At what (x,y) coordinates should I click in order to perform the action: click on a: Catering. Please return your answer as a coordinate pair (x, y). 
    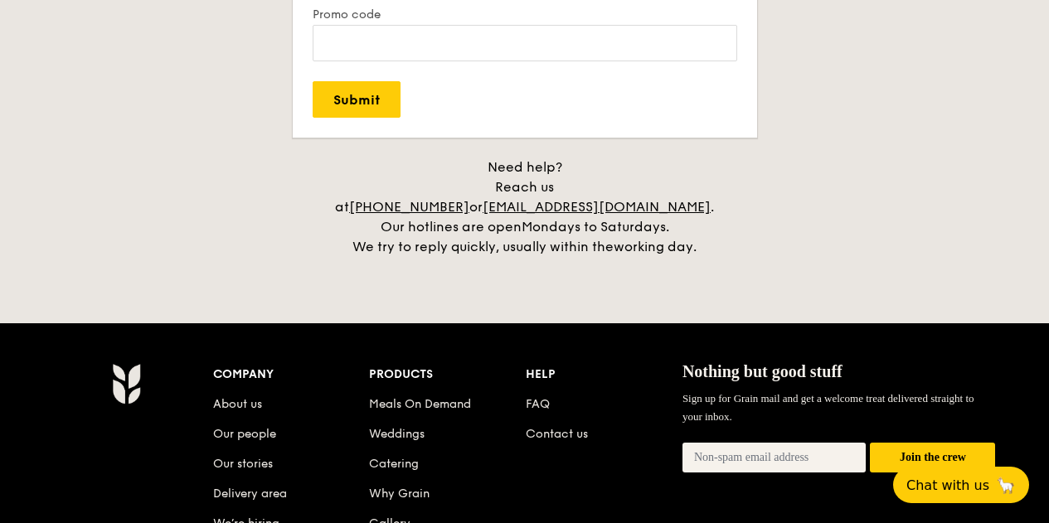
    Looking at the image, I should click on (394, 464).